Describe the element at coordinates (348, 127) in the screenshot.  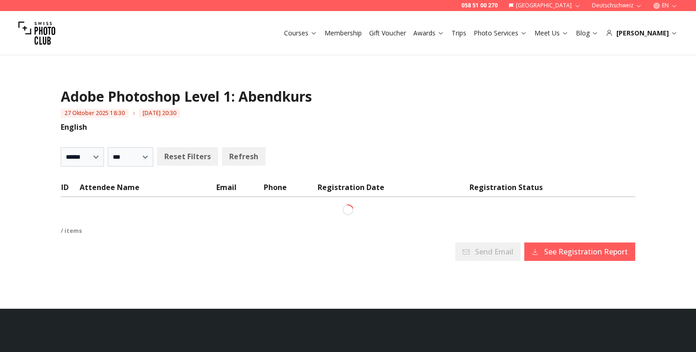
I see `p: English` at that location.